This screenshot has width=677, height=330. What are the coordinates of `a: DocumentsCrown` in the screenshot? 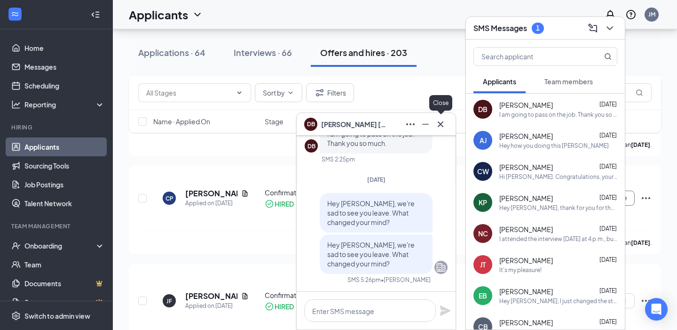 It's located at (64, 283).